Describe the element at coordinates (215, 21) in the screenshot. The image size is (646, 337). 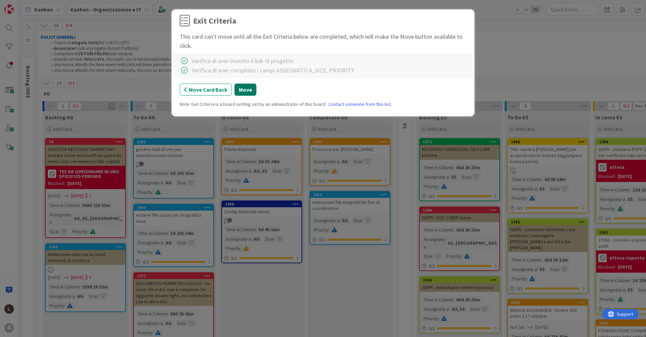
I see `div: Exit Criteria` at that location.